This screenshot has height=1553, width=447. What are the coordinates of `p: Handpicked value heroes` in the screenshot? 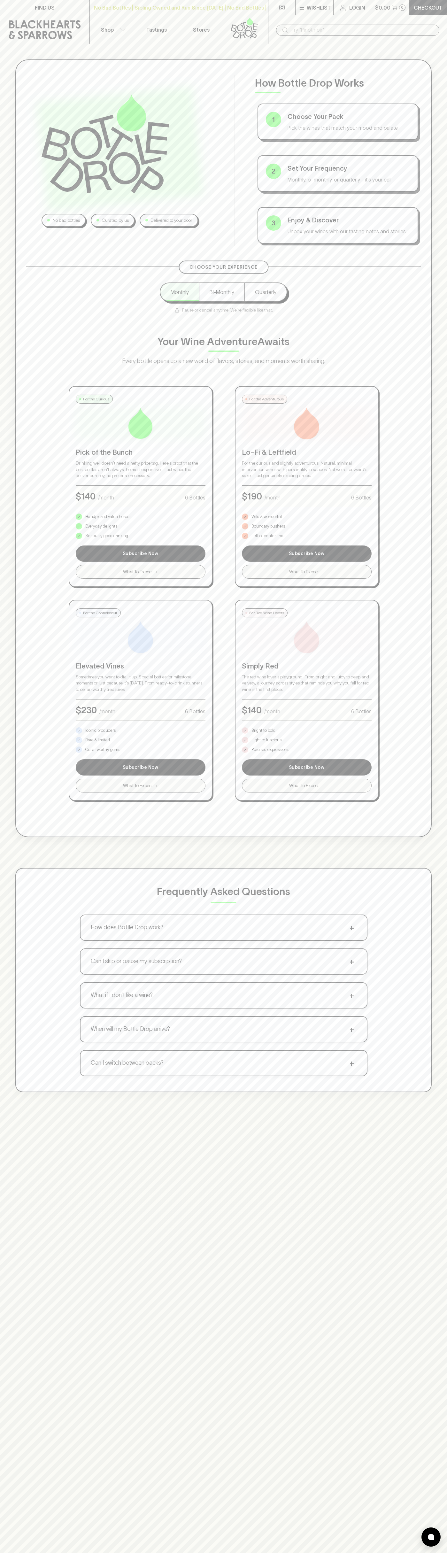 It's located at (108, 517).